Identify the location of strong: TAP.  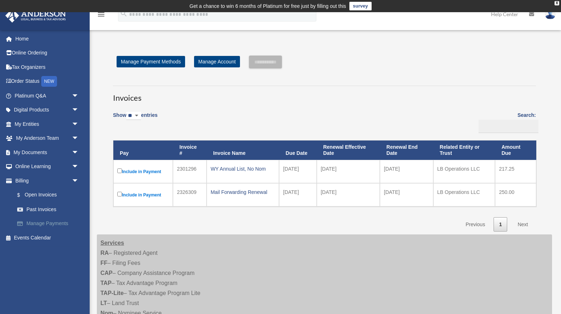
(106, 283).